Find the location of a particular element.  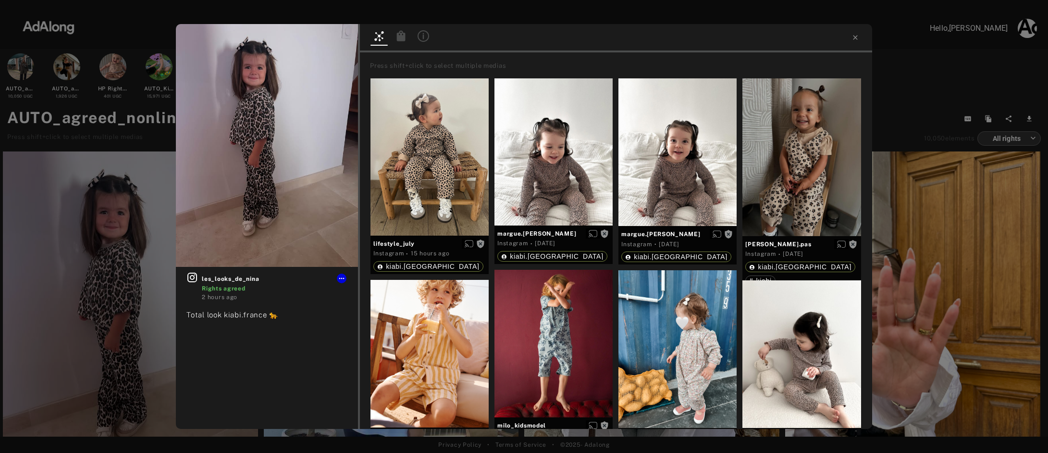

div: kiabi is located at coordinates (760, 281).